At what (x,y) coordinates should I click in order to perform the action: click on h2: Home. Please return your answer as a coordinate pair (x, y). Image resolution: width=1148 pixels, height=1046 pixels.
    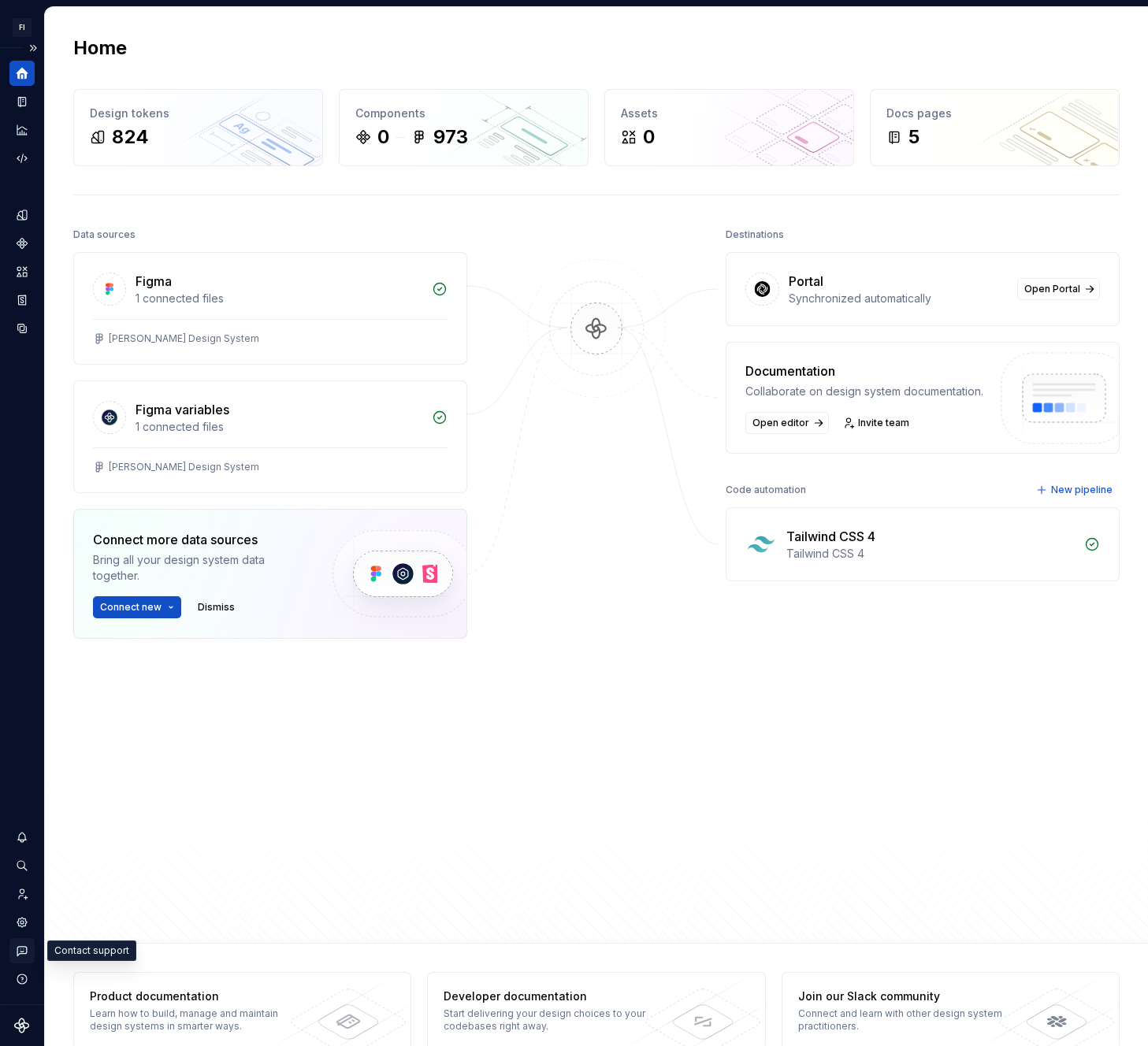
    Looking at the image, I should click on (100, 48).